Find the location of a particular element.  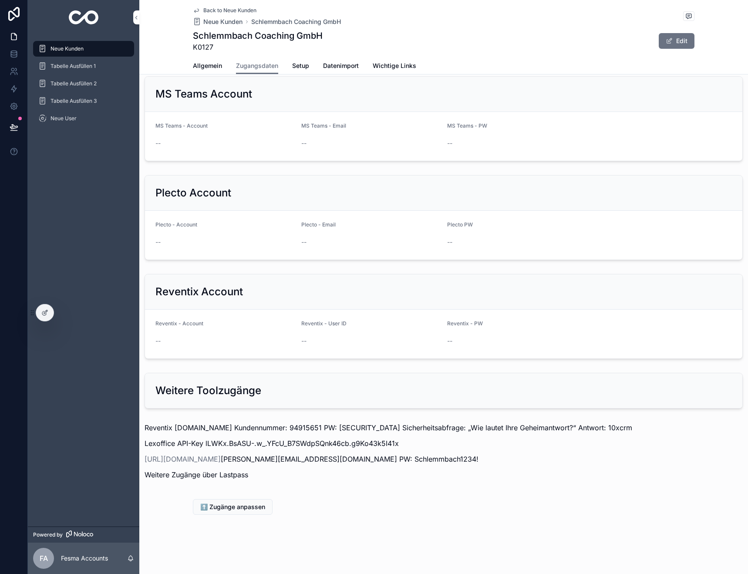

p: Lexoffice API-Key lLWKx.BsASU-.w_.YFcU_B7SWdpSQnk46cb.g9Ko43k5I41x is located at coordinates (444, 443).